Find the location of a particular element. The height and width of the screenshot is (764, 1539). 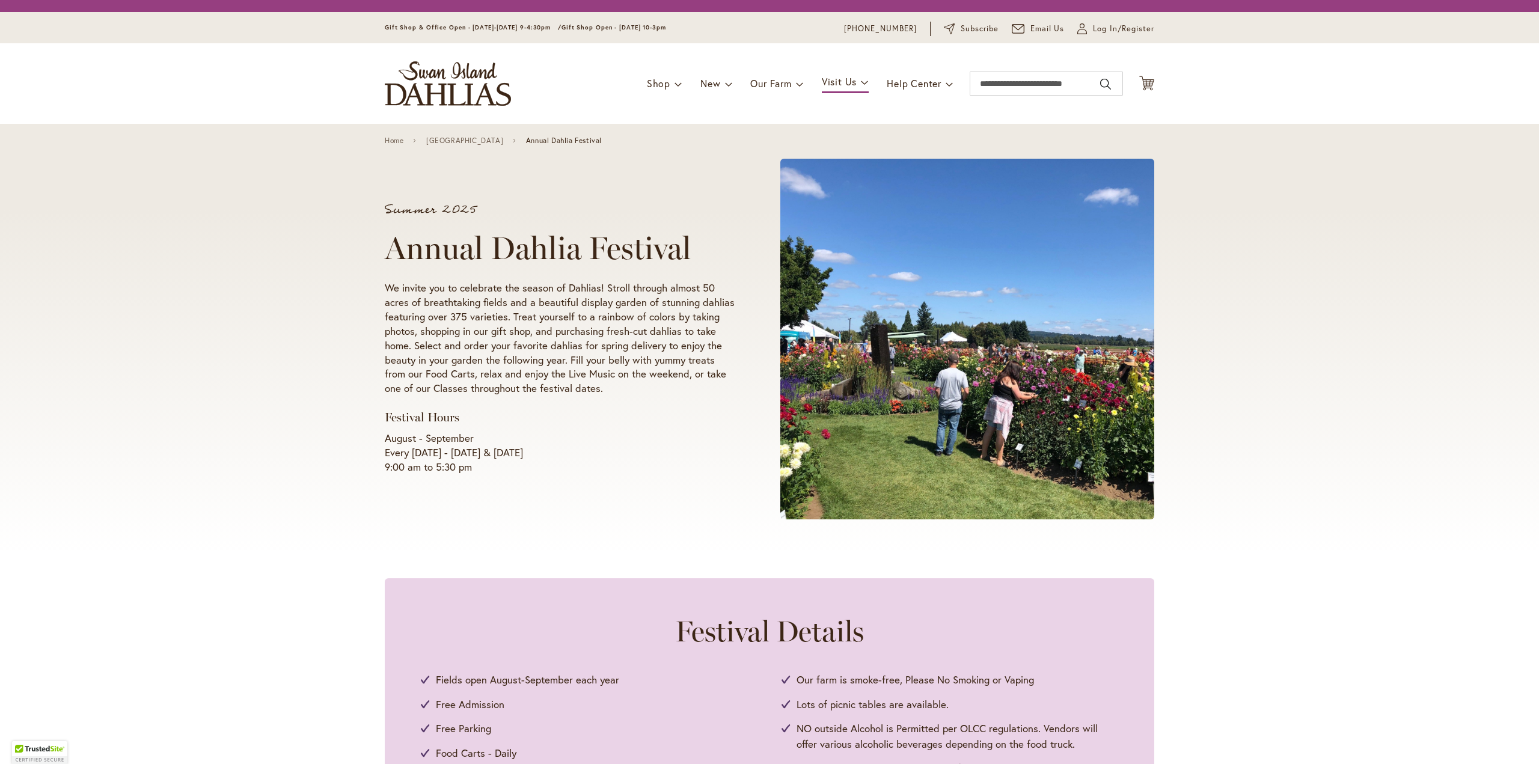

span: Food Carts - Daily is located at coordinates (476, 753).